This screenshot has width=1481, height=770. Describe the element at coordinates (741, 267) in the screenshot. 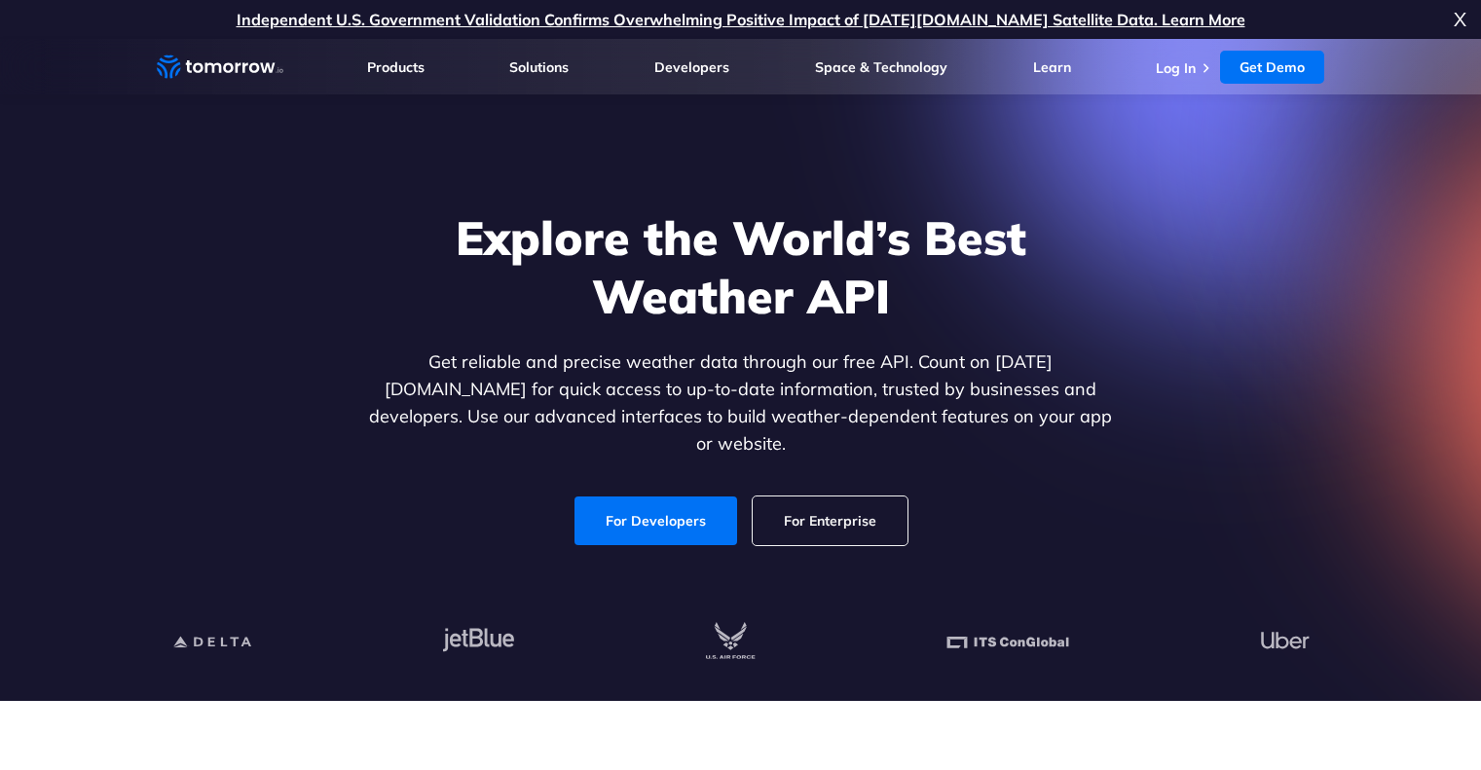

I see `h1: Explore the World’s Best Weather API` at that location.